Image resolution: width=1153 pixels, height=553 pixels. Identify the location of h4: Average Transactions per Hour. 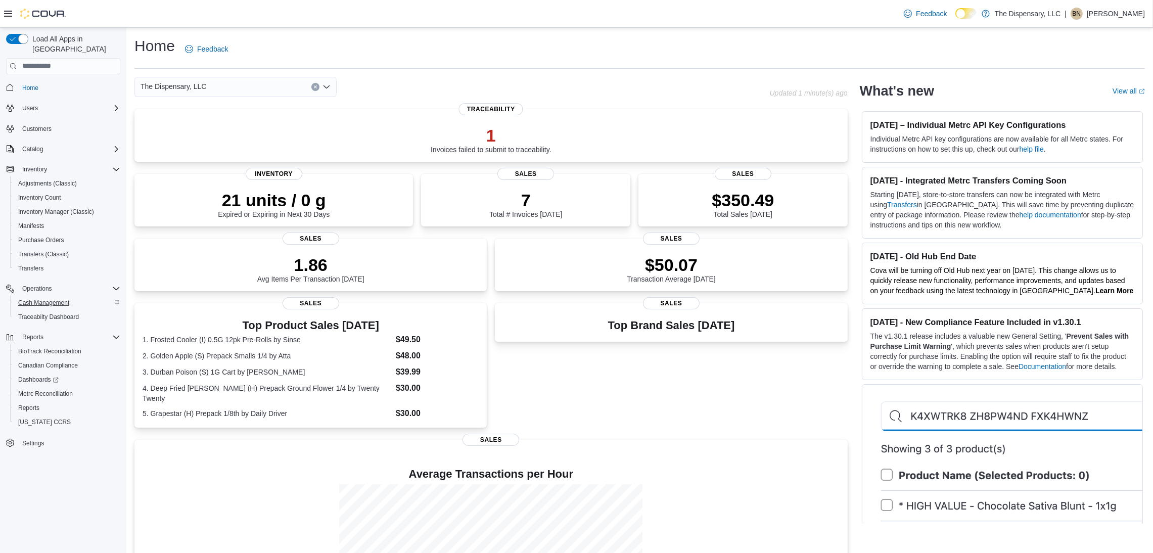
(491, 474).